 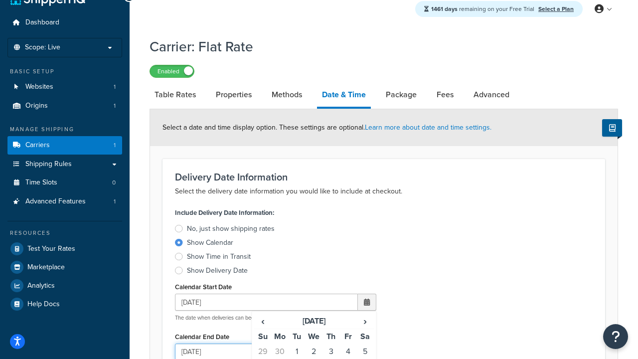 I want to click on div: Show Time in Transit, so click(x=219, y=257).